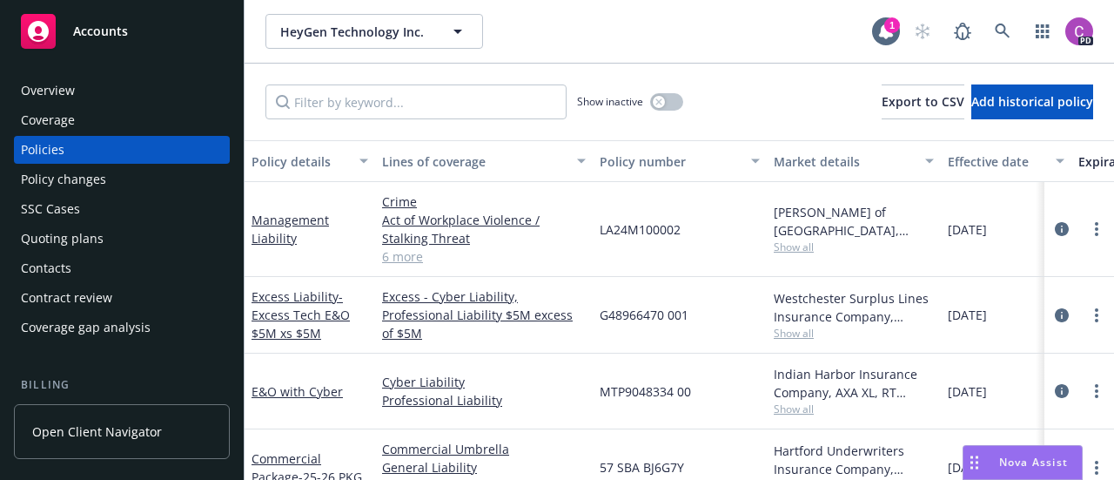 The height and width of the screenshot is (480, 1114). Describe the element at coordinates (1079, 31) in the screenshot. I see `img: photo` at that location.